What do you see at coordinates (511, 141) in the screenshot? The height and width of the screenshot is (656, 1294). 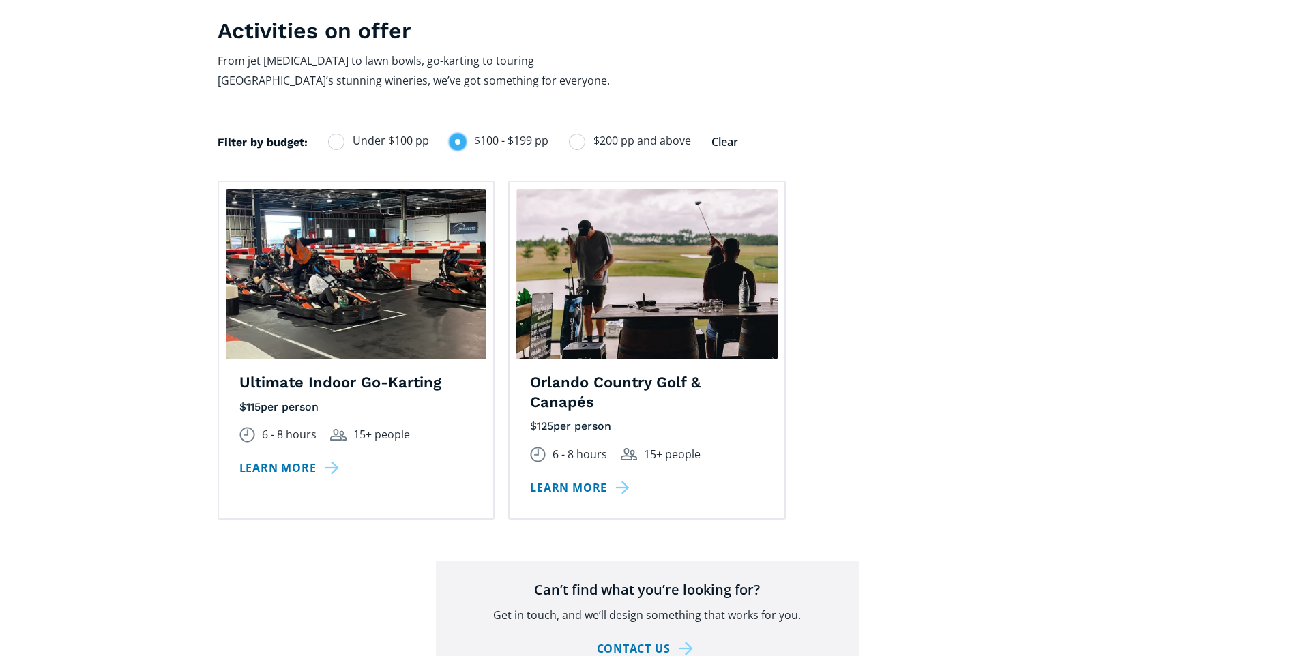 I see `span: $100 - $199 pp` at bounding box center [511, 141].